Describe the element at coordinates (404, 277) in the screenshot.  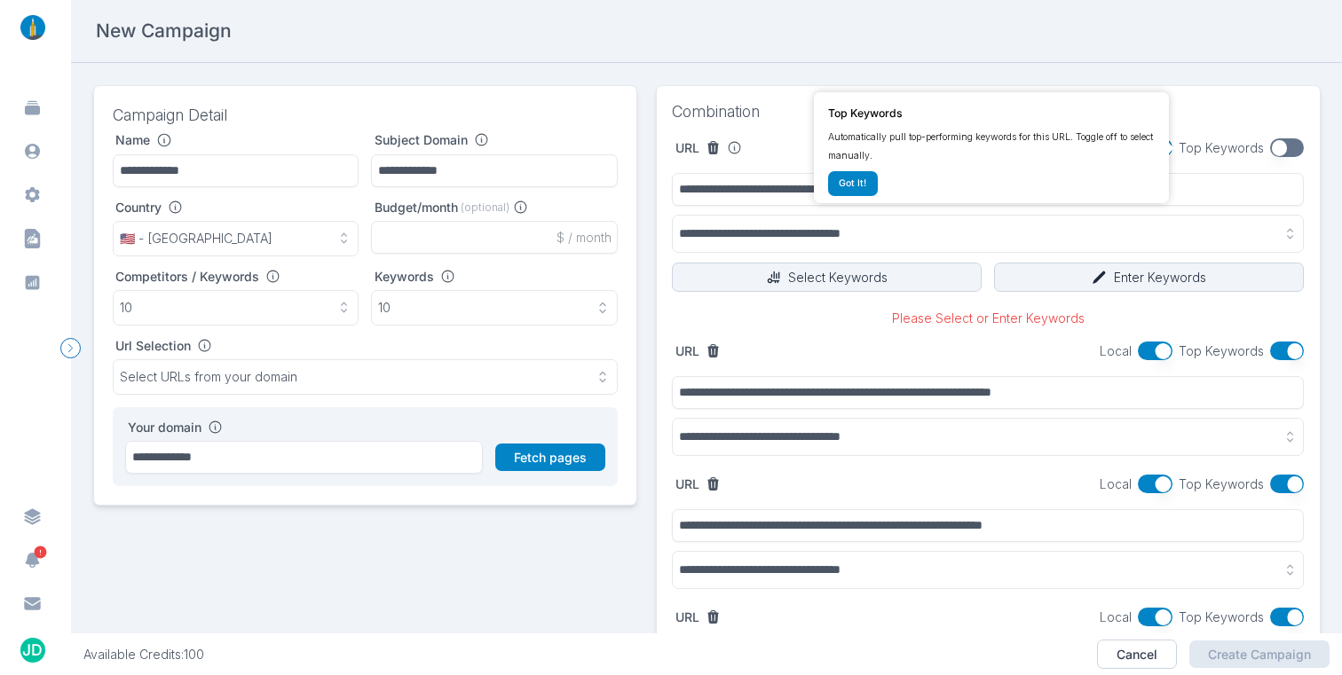
I see `label: Keywords` at that location.